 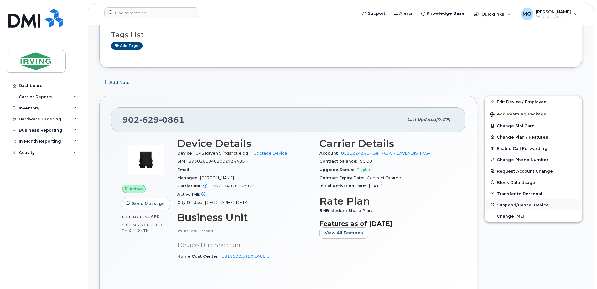 What do you see at coordinates (185, 170) in the screenshot?
I see `span: Email` at bounding box center [185, 170].